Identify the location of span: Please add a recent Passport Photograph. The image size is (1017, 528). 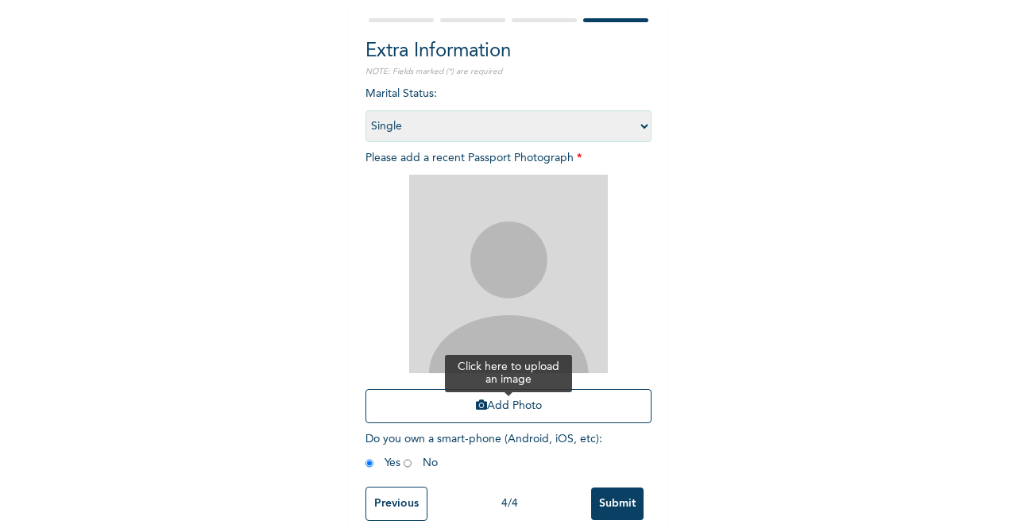
(509, 292).